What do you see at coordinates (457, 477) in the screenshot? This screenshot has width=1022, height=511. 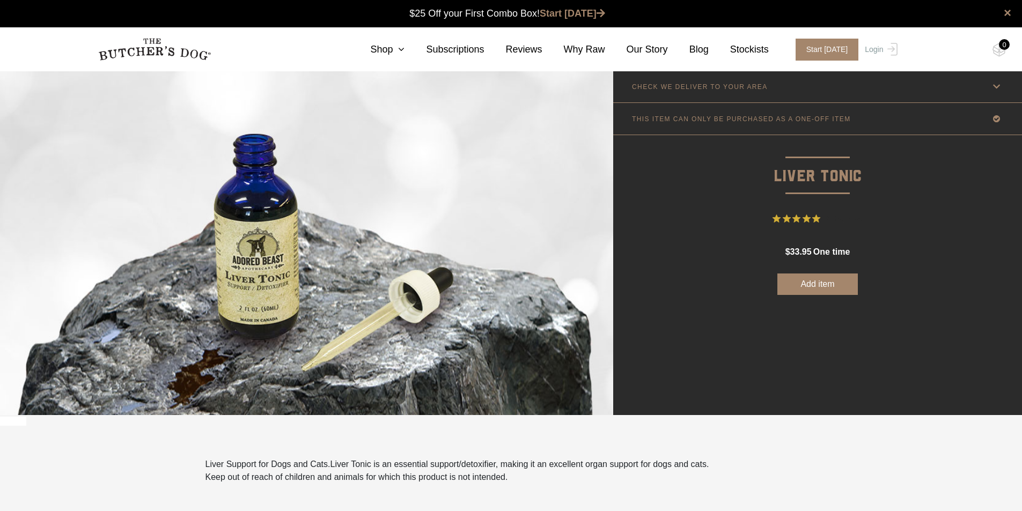 I see `p: Keep out of reach of children and animals for which this product is not intended.` at bounding box center [457, 477].